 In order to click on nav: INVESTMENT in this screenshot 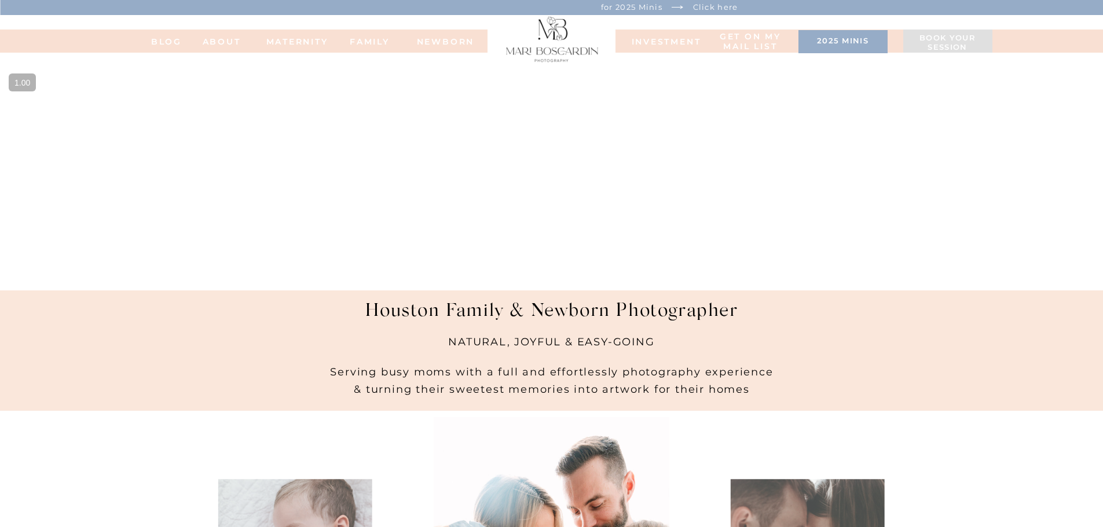, I will do `click(660, 41)`.